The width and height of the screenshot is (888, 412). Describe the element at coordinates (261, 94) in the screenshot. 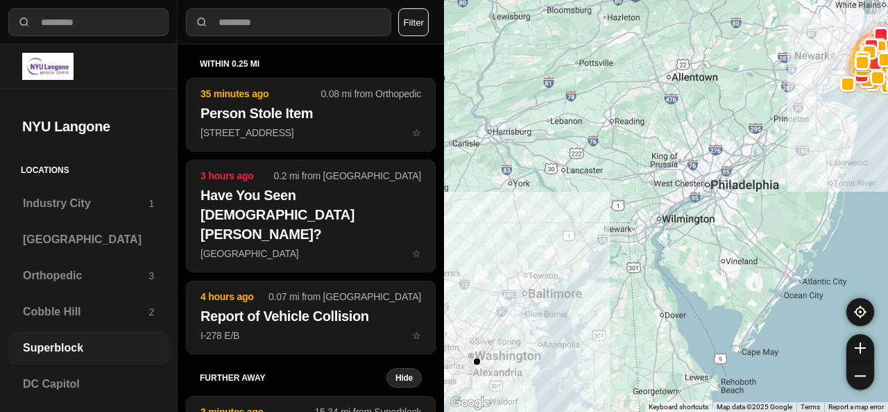

I see `p: 35 minutes ago` at that location.